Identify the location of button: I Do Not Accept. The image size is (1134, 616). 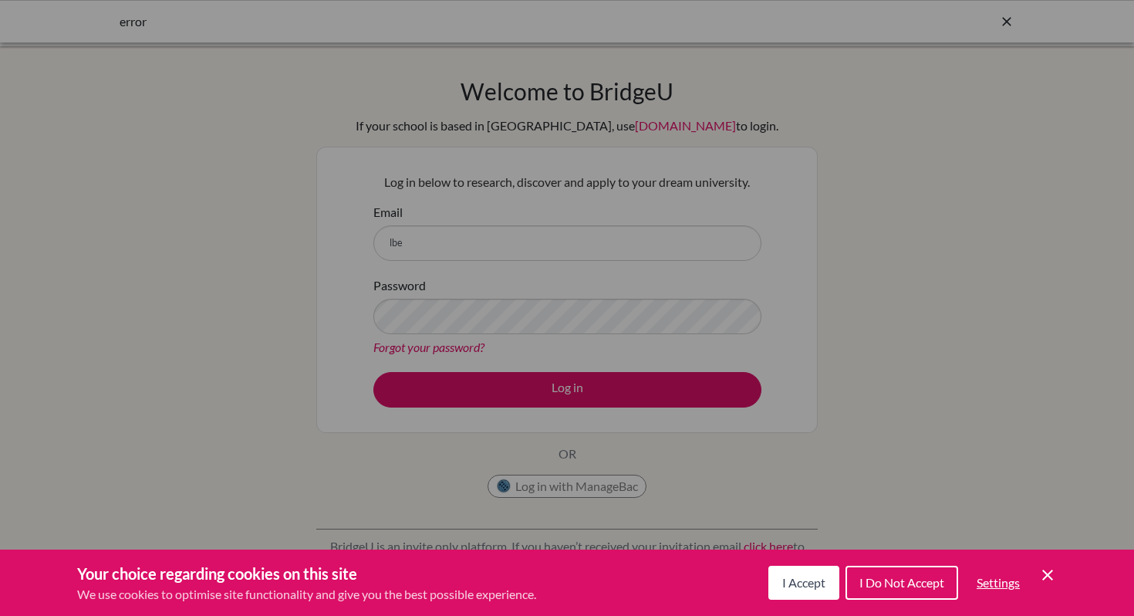
(902, 583).